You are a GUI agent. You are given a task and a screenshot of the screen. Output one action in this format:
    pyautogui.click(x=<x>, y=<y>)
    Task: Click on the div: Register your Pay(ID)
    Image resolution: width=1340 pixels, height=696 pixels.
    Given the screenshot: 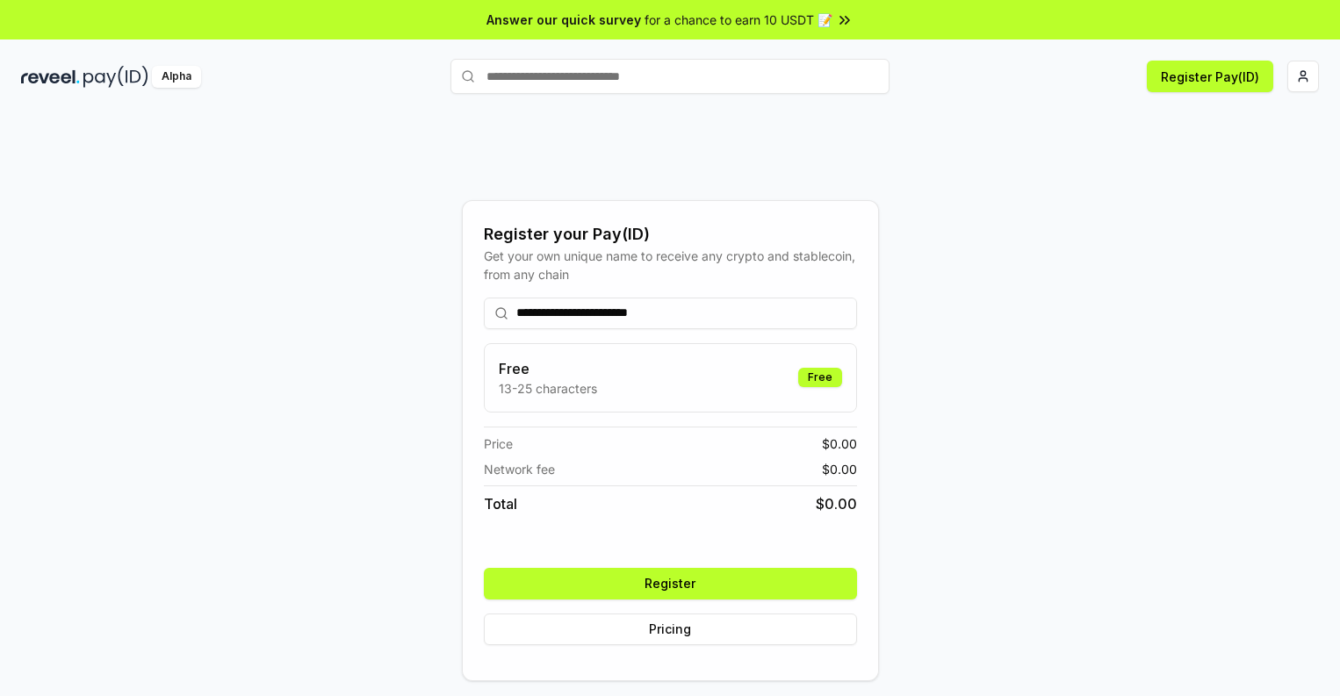 What is the action you would take?
    pyautogui.click(x=670, y=234)
    